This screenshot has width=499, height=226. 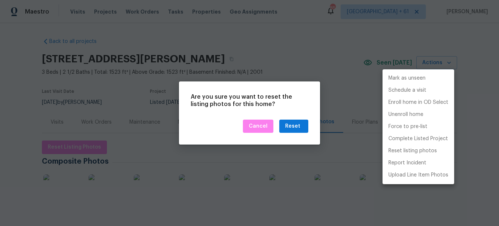 What do you see at coordinates (408, 127) in the screenshot?
I see `p: Force to pre-list` at bounding box center [408, 127].